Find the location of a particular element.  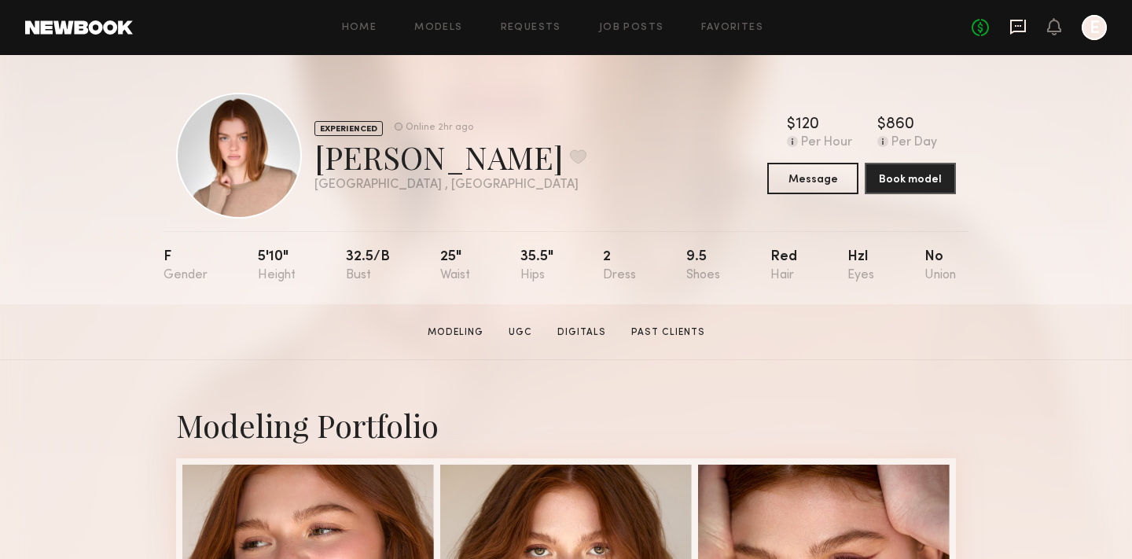

a: Favorites is located at coordinates (732, 28).